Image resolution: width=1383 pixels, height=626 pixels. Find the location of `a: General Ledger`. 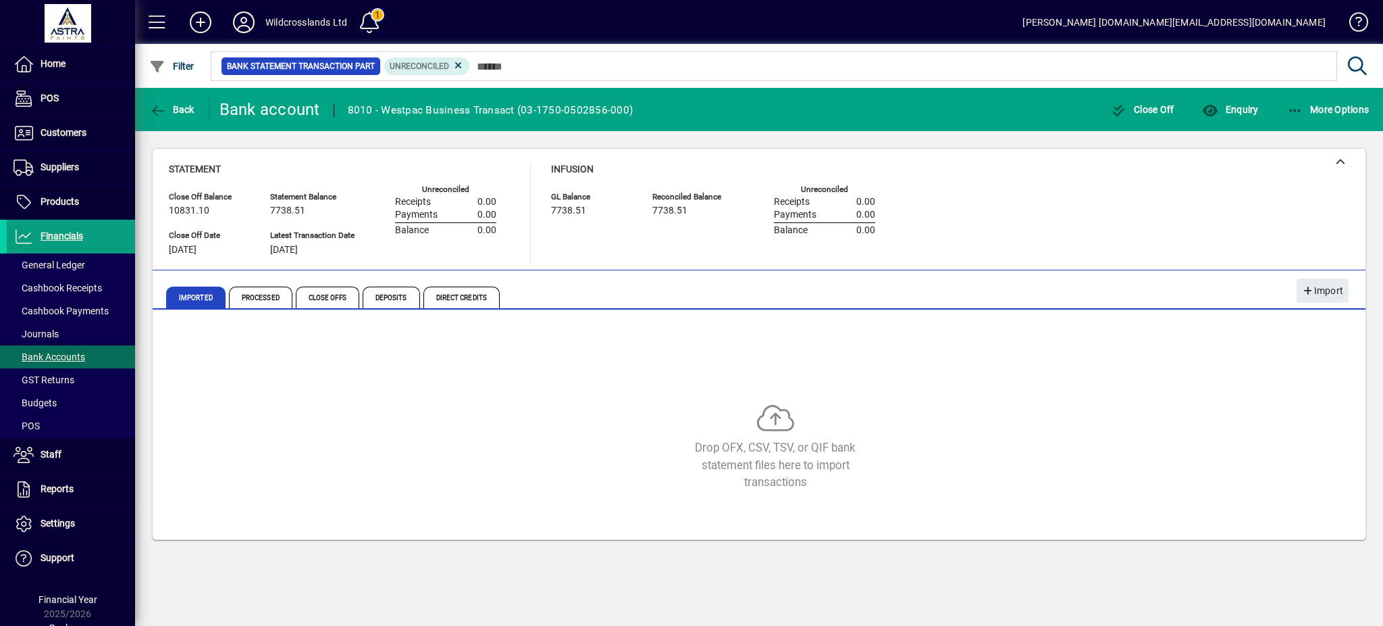

a: General Ledger is located at coordinates (71, 265).